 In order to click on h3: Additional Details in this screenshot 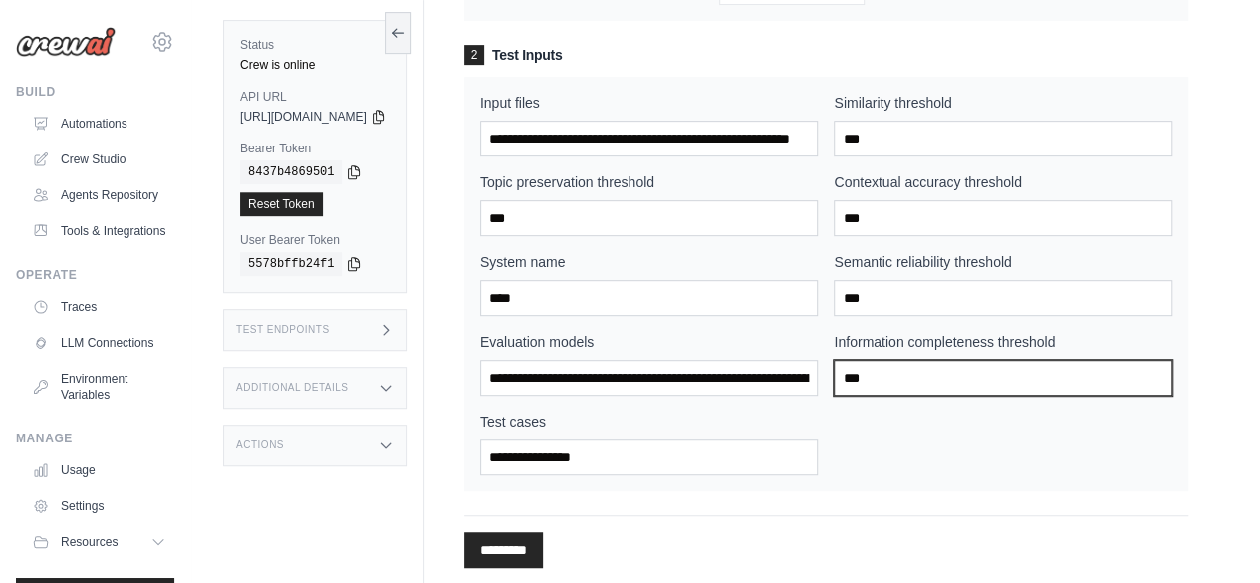, I will do `click(292, 387)`.